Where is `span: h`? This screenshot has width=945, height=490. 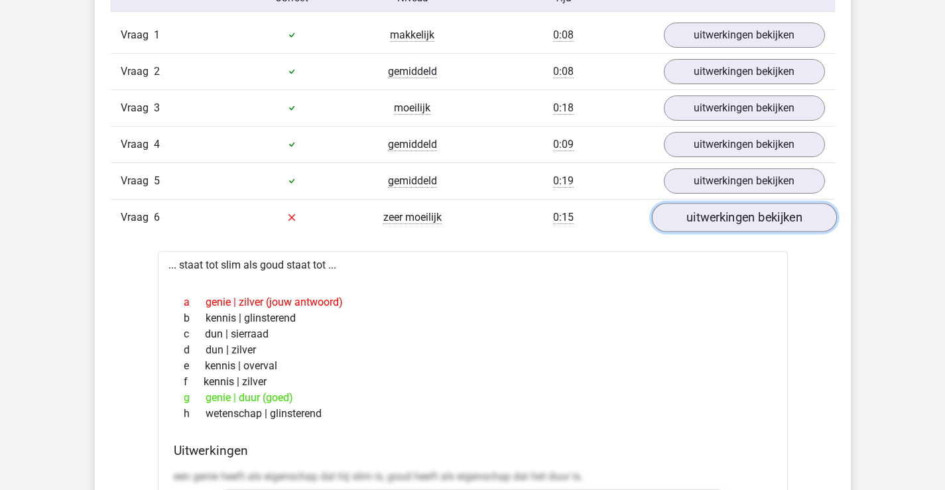
span: h is located at coordinates (194, 414).